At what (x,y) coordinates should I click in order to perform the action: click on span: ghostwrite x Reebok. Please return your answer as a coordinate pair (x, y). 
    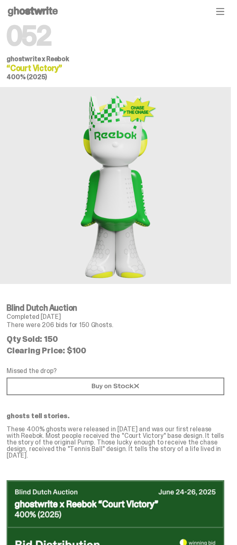
    Looking at the image, I should click on (38, 59).